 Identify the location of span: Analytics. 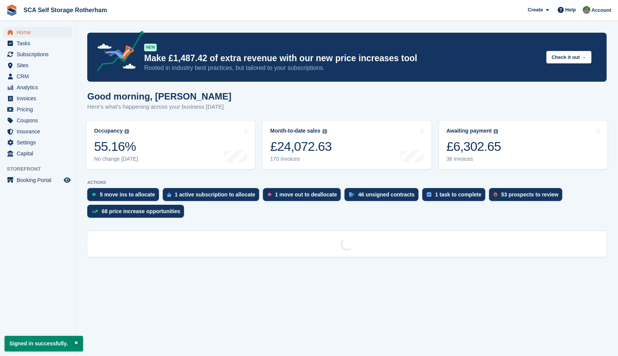
(39, 87).